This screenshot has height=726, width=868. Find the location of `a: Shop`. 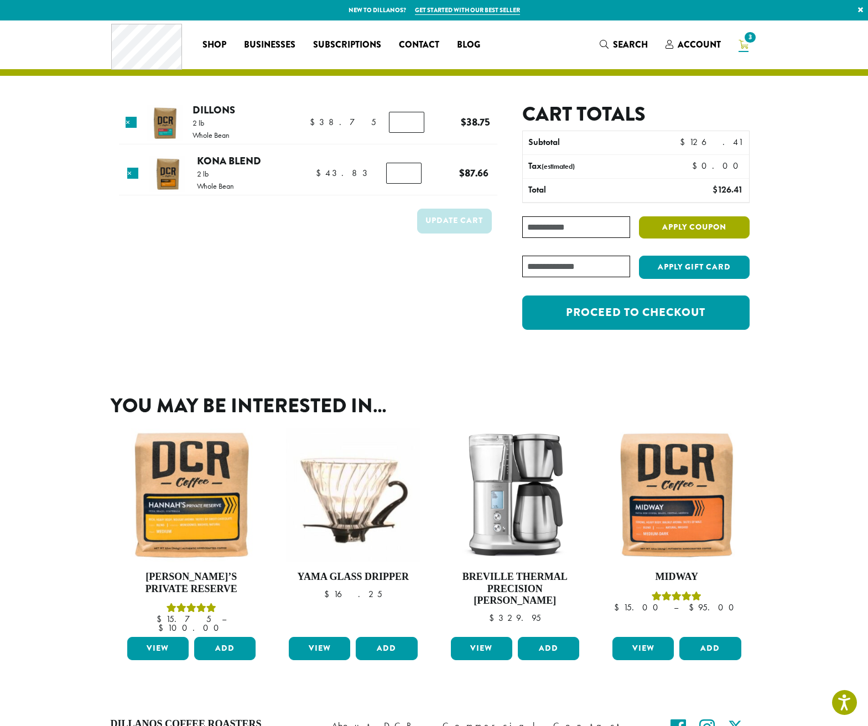

a: Shop is located at coordinates (214, 45).